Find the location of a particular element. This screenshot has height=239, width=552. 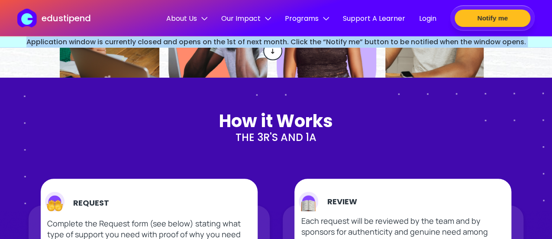

p: edustipend is located at coordinates (66, 18).